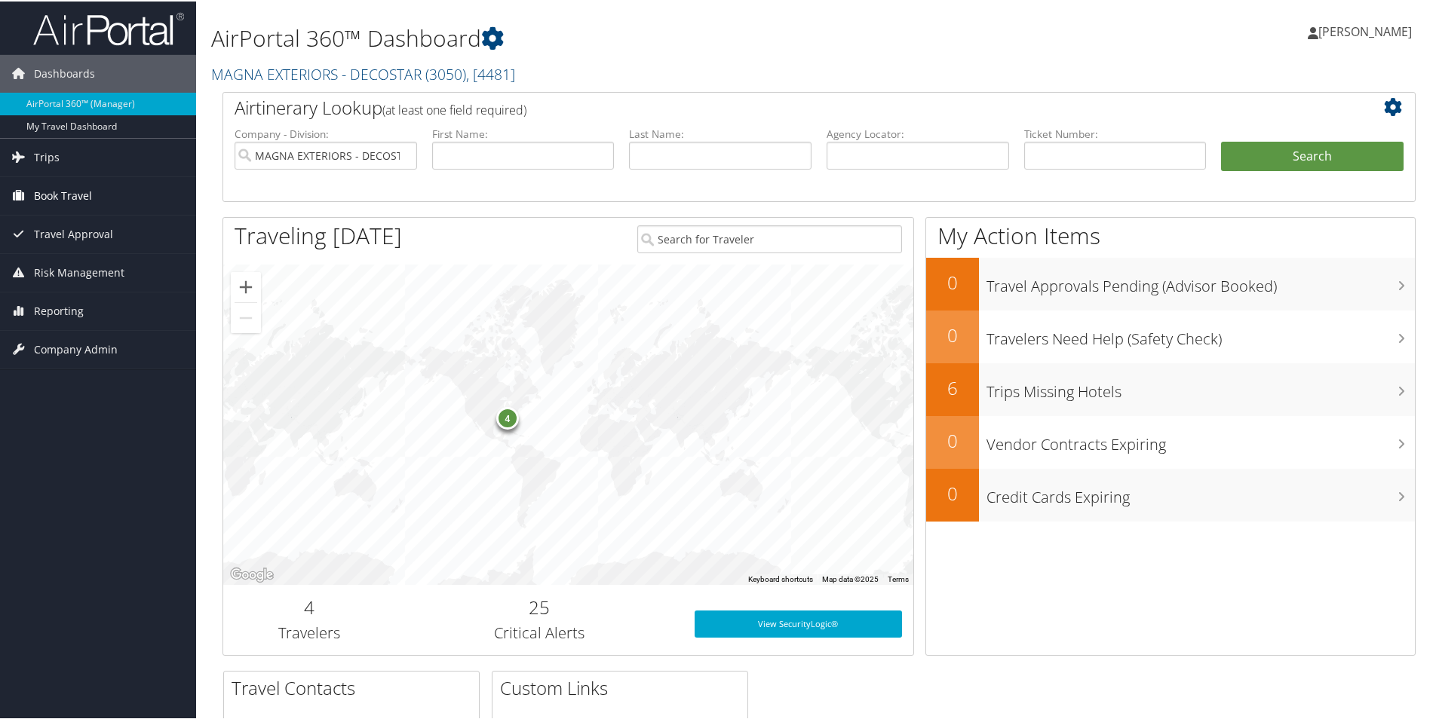  Describe the element at coordinates (1170, 441) in the screenshot. I see `a: 0Vendor Contracts Expiring` at that location.